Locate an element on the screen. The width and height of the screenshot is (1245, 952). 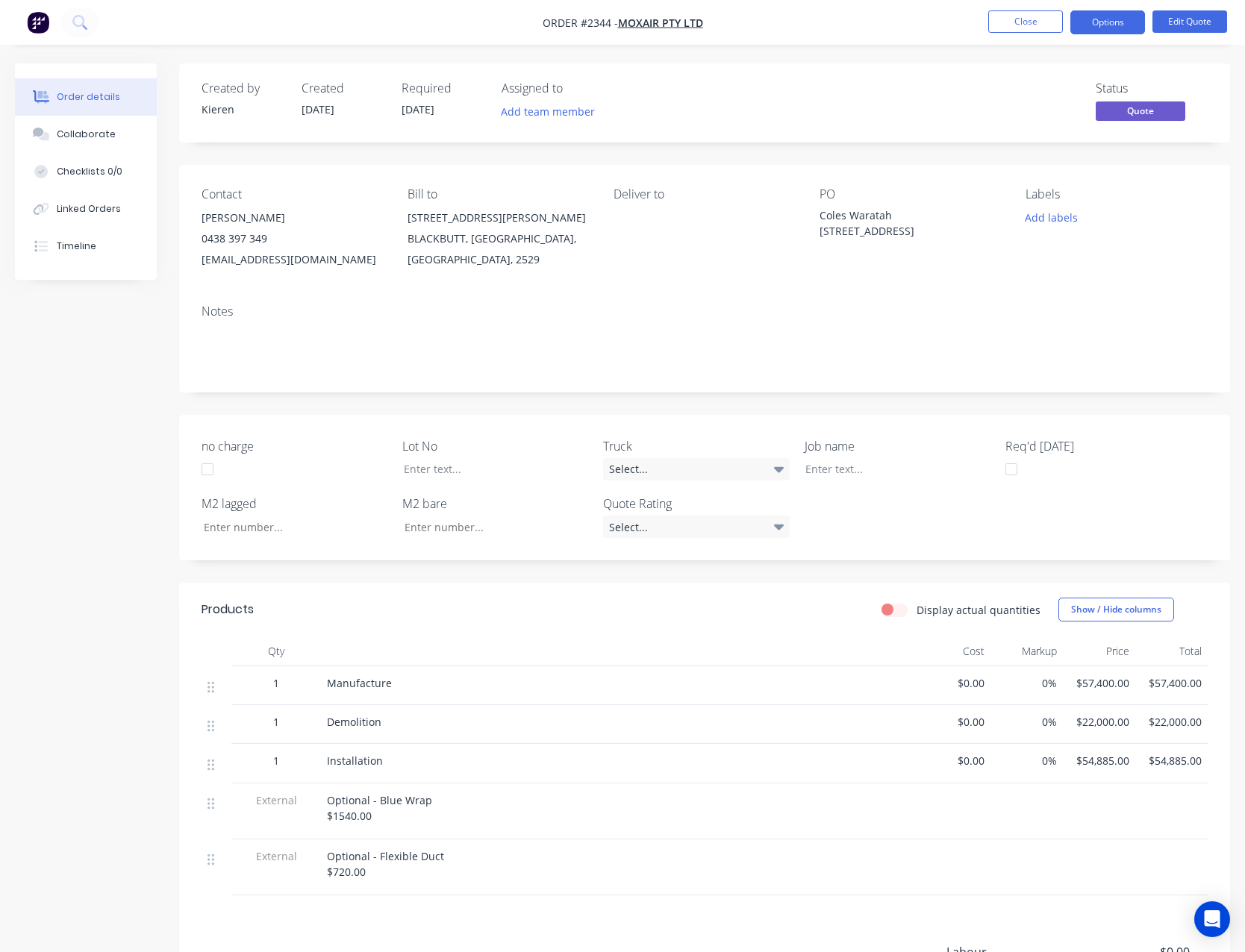
span: Order #2344 - is located at coordinates (580, 23).